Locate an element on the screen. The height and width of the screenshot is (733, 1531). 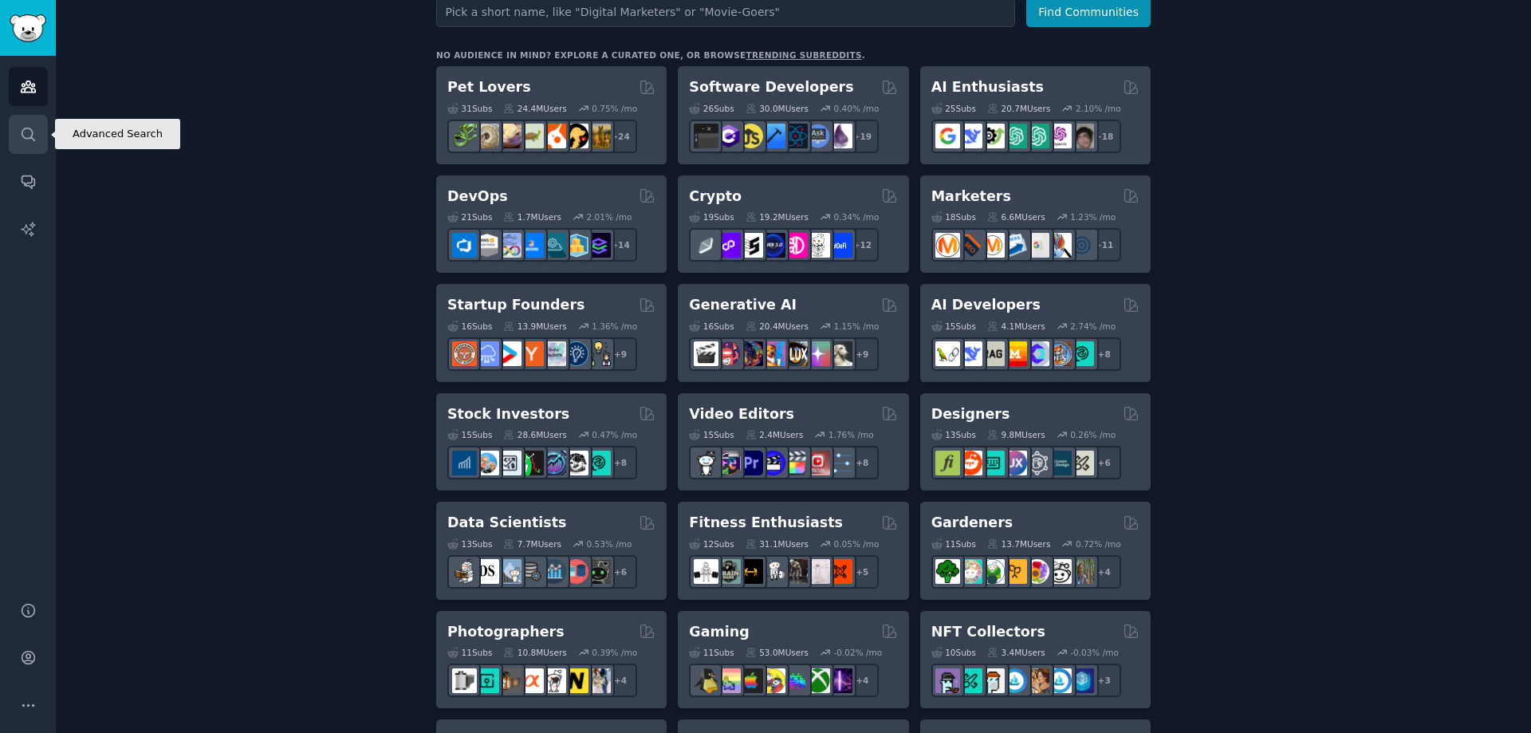
img: VideoEditors is located at coordinates (773, 462).